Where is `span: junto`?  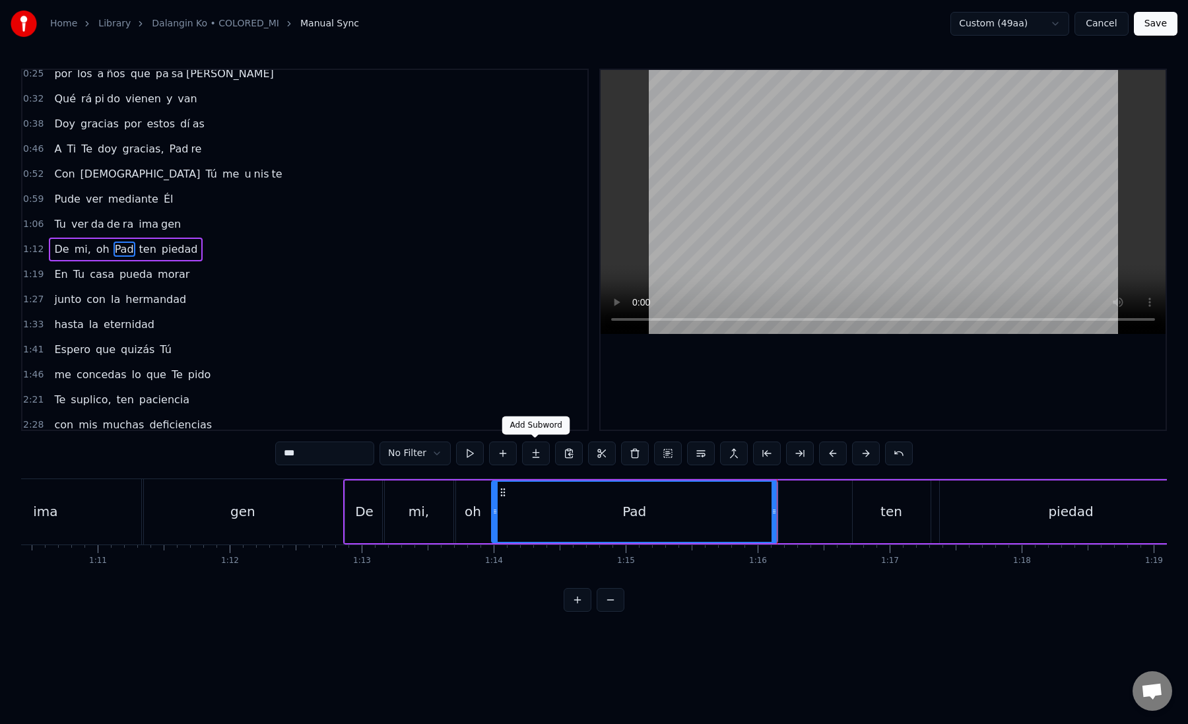
span: junto is located at coordinates (67, 299).